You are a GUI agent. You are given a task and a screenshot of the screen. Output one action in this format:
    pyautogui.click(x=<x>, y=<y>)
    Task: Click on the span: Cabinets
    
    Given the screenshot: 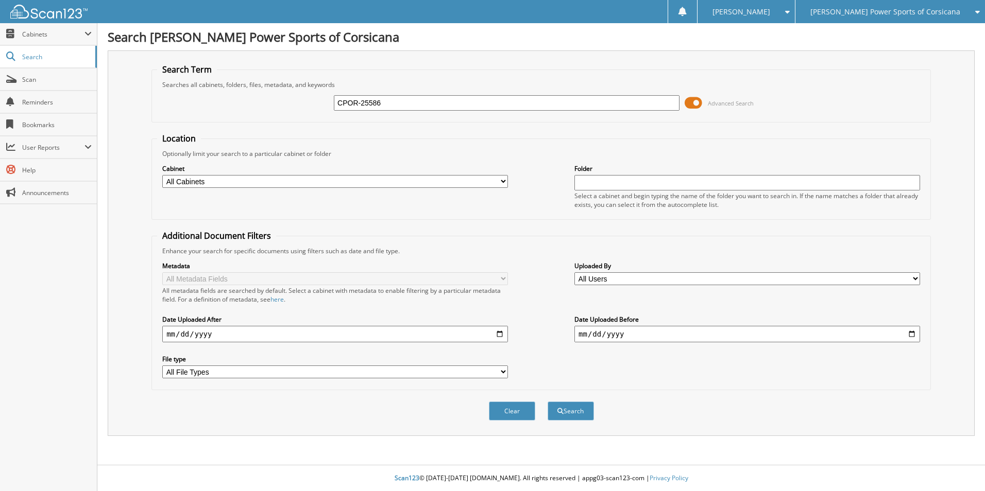 What is the action you would take?
    pyautogui.click(x=53, y=34)
    